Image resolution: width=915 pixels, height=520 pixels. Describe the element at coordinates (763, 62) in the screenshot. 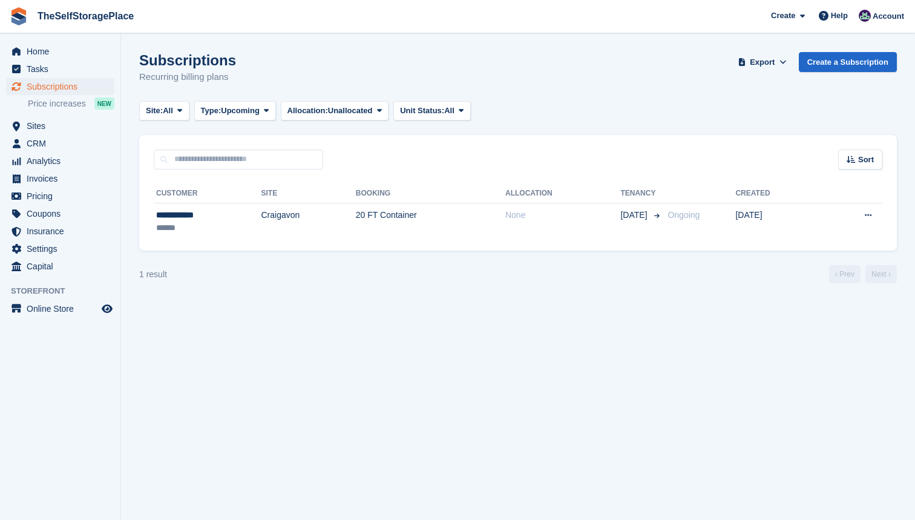

I see `button: Export` at that location.